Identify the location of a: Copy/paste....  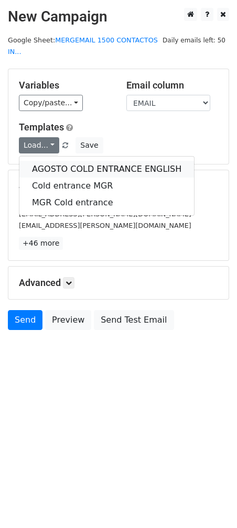
(51, 103).